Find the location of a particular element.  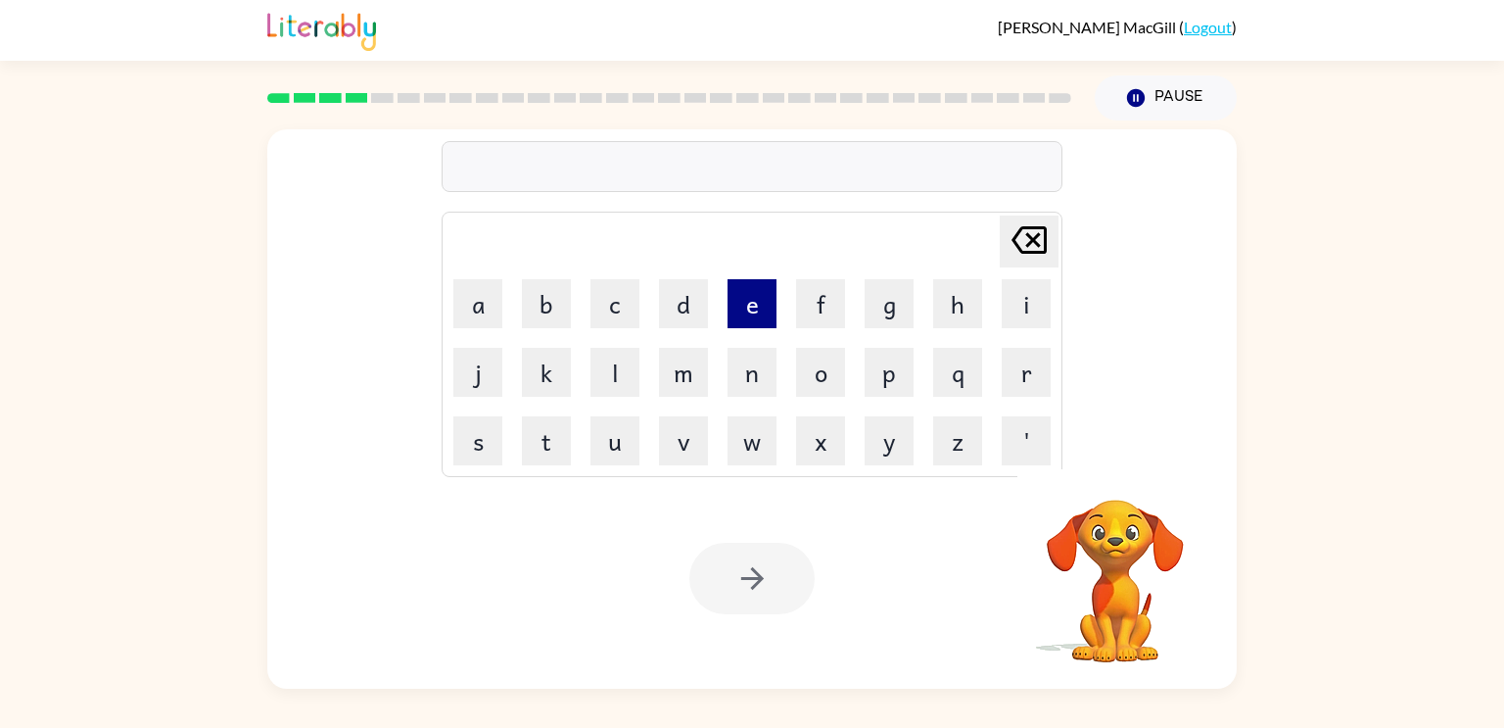

button: n is located at coordinates (752, 372).